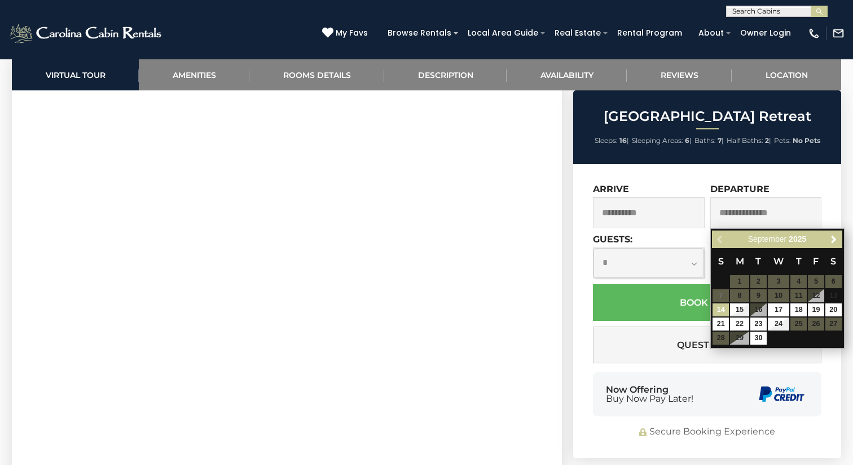 The image size is (853, 465). Describe the element at coordinates (419, 33) in the screenshot. I see `a: Browse Rentals` at that location.